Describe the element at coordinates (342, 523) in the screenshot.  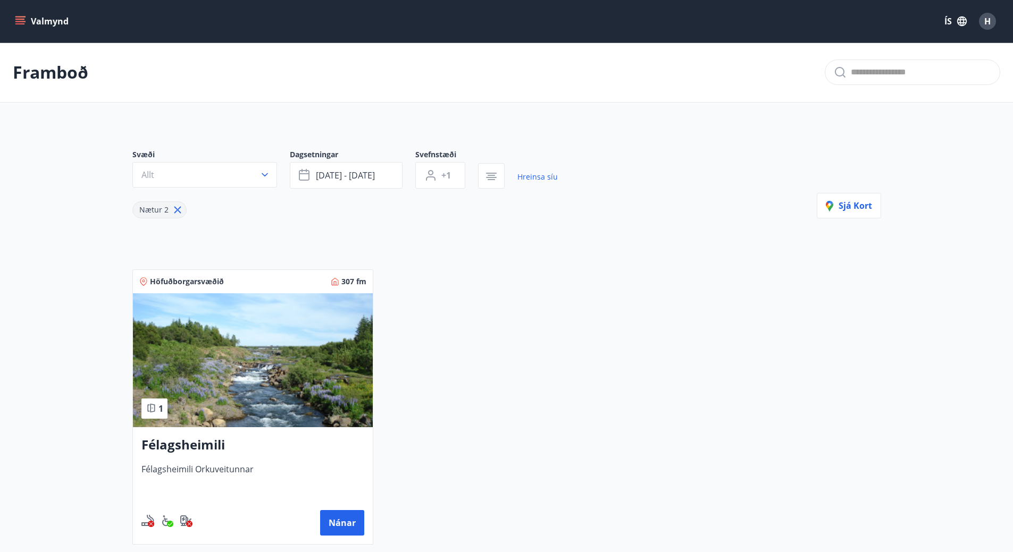
I see `button: Nánar` at that location.